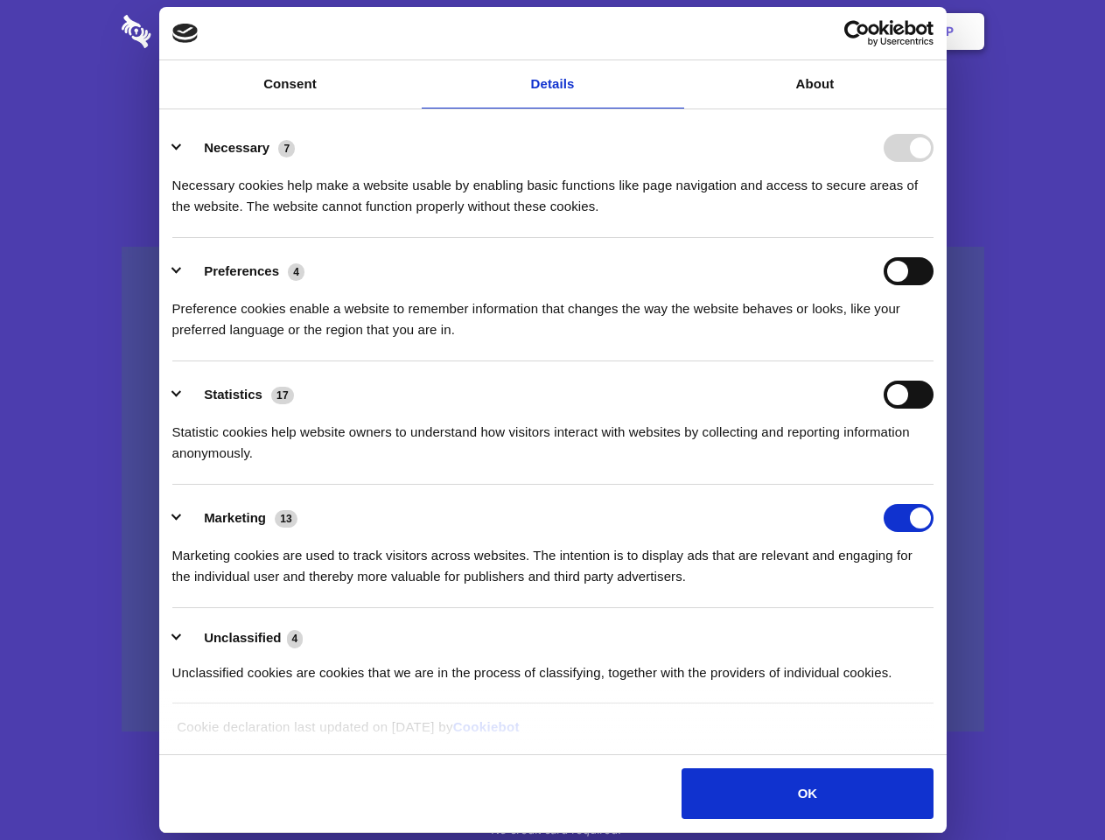 This screenshot has height=840, width=1105. Describe the element at coordinates (291, 84) in the screenshot. I see `a: Consent` at that location.